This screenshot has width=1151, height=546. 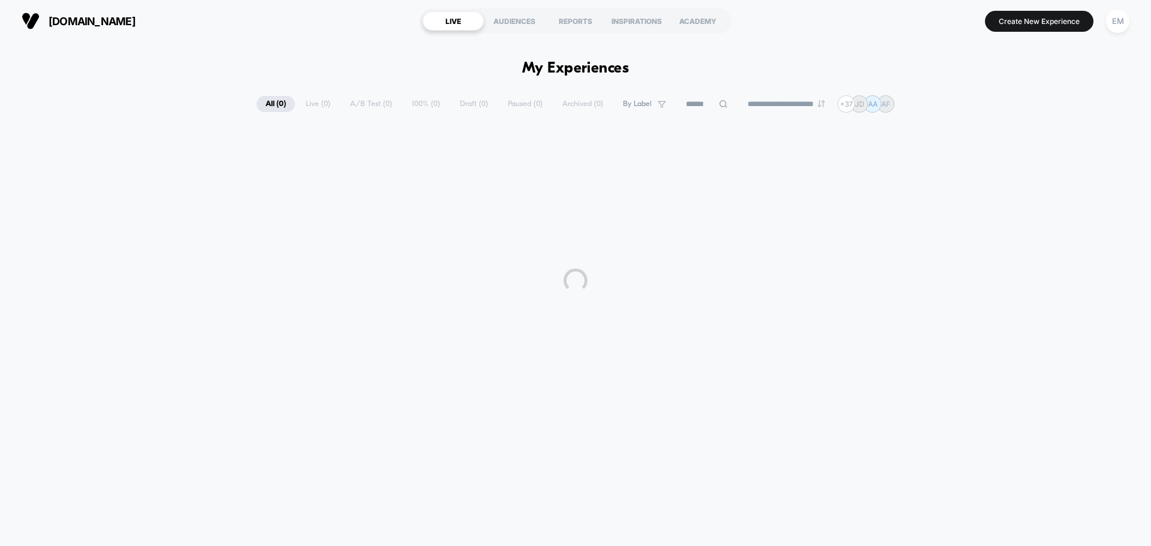 I want to click on p: JD, so click(x=860, y=104).